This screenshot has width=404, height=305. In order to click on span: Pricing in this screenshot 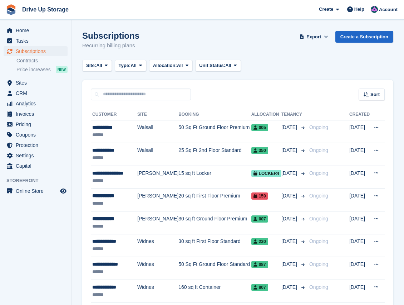, I will do `click(37, 124)`.